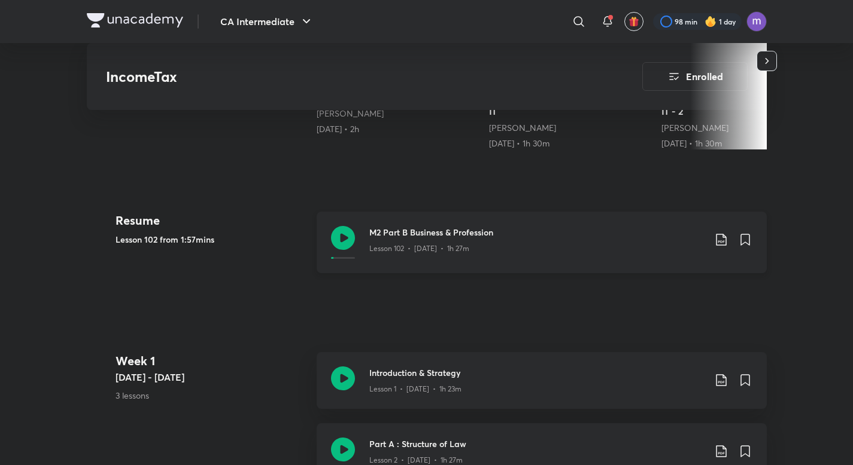 The image size is (853, 465). I want to click on h4: Week 1, so click(211, 361).